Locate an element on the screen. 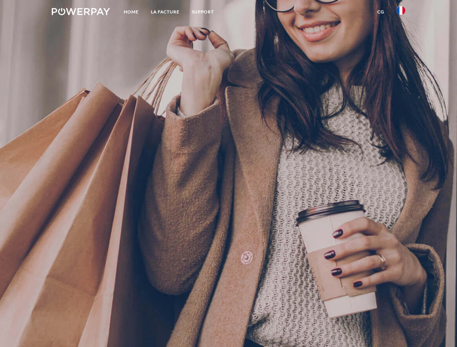  img: logo-powerpay-white.svg is located at coordinates (81, 12).